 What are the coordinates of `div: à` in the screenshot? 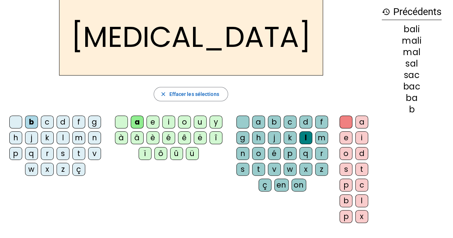 It's located at (121, 138).